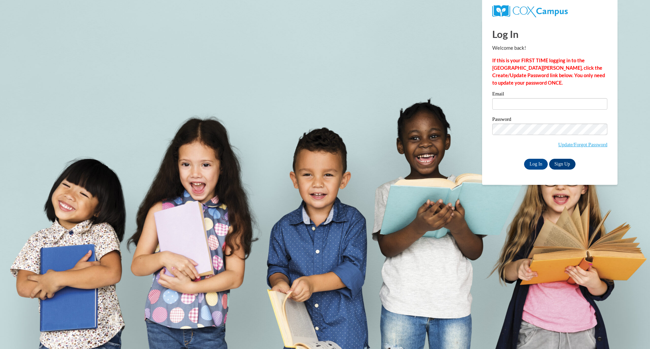 This screenshot has height=349, width=650. I want to click on a: Sign Up, so click(563, 164).